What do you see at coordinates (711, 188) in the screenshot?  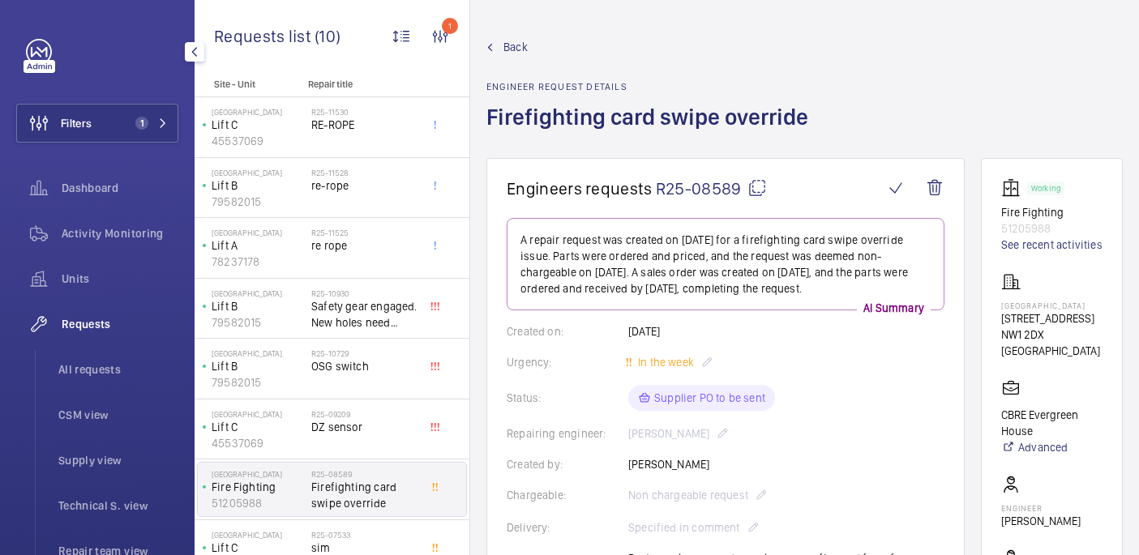 I see `span: R25-08589` at bounding box center [711, 188].